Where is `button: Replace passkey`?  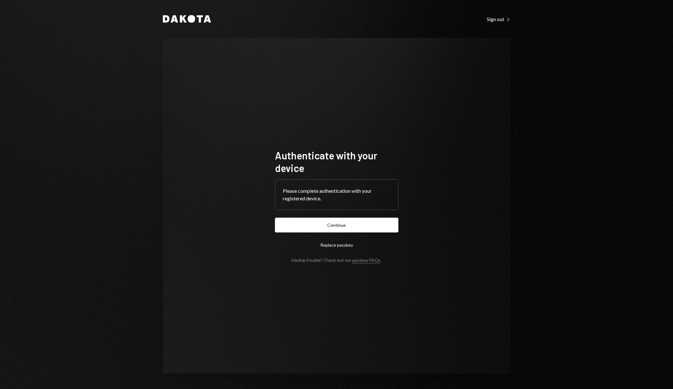 button: Replace passkey is located at coordinates (337, 245).